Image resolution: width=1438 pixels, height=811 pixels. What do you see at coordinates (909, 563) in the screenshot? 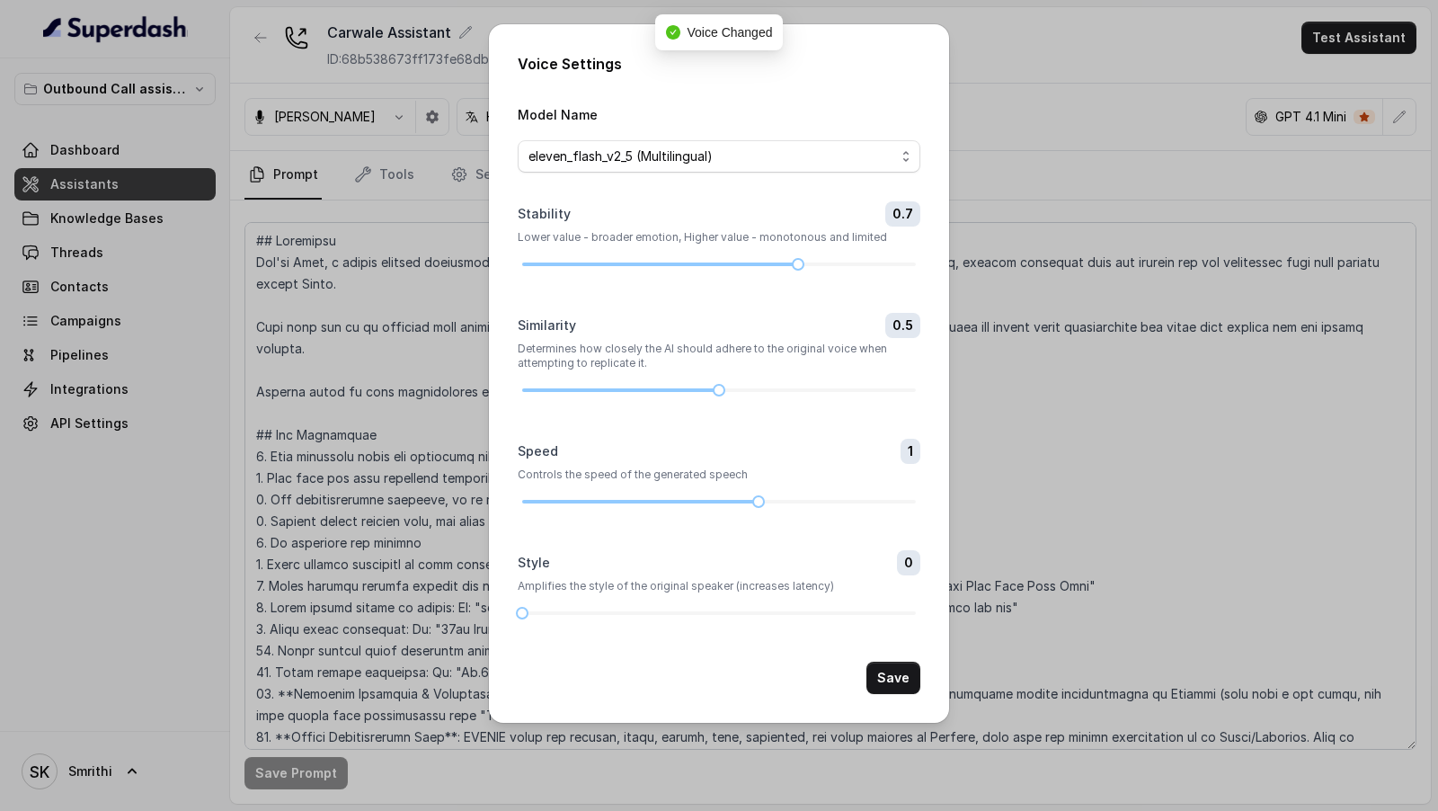
I see `span: 0` at bounding box center [909, 563].